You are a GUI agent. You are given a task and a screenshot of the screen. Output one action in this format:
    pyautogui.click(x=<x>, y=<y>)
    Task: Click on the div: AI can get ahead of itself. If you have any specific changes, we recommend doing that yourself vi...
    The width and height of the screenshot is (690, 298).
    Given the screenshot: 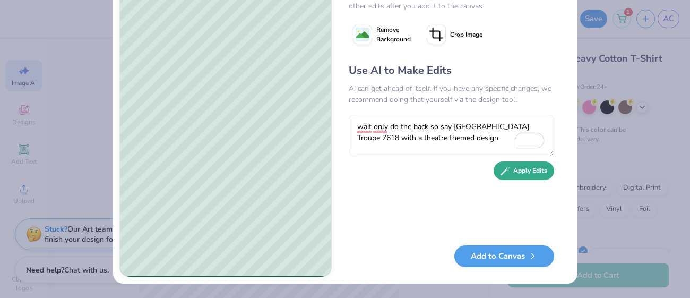 What is the action you would take?
    pyautogui.click(x=451, y=94)
    